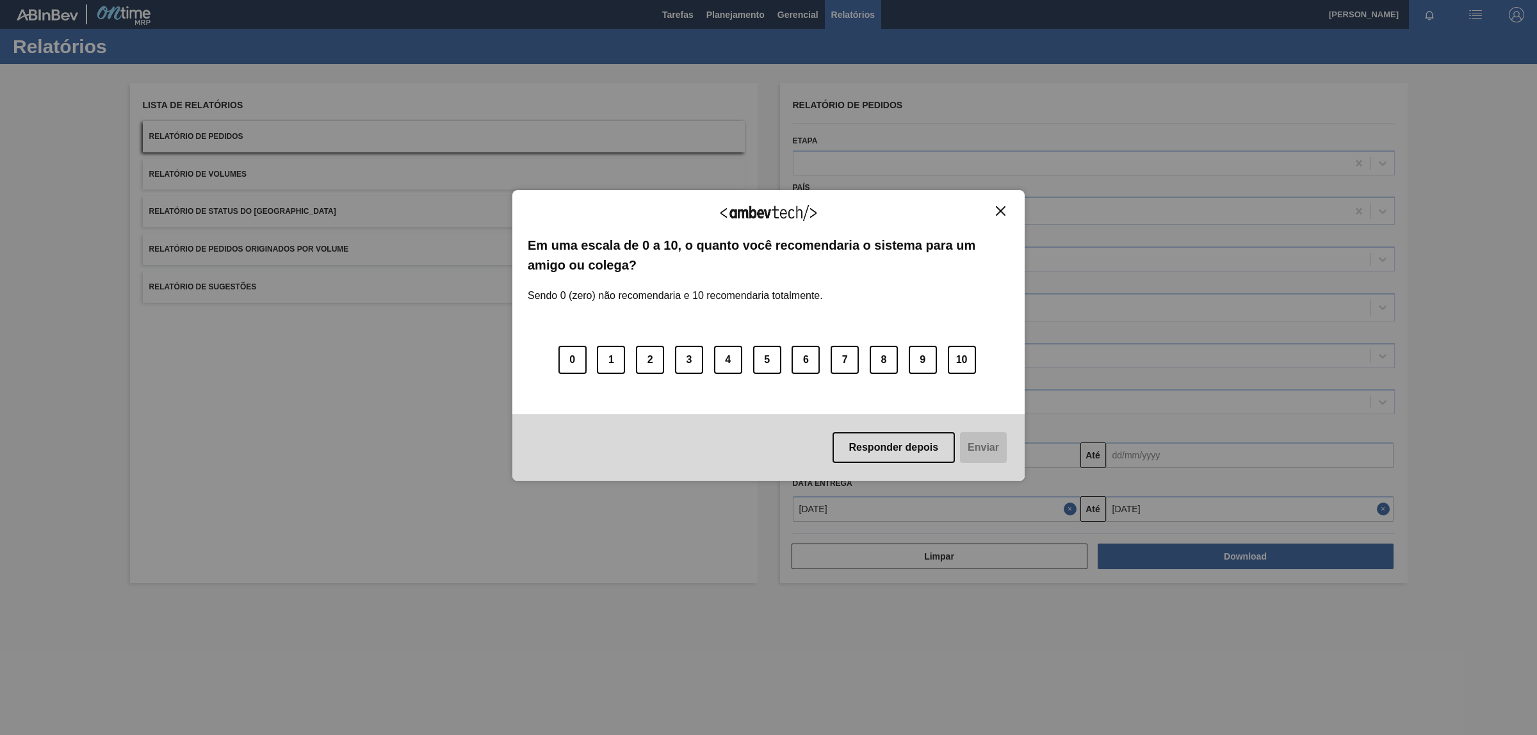  What do you see at coordinates (769, 213) in the screenshot?
I see `img: Logo Ambevtech` at bounding box center [769, 213].